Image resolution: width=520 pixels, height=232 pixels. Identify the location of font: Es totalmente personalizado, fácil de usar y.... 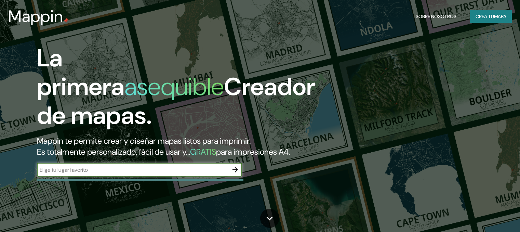
(114, 151).